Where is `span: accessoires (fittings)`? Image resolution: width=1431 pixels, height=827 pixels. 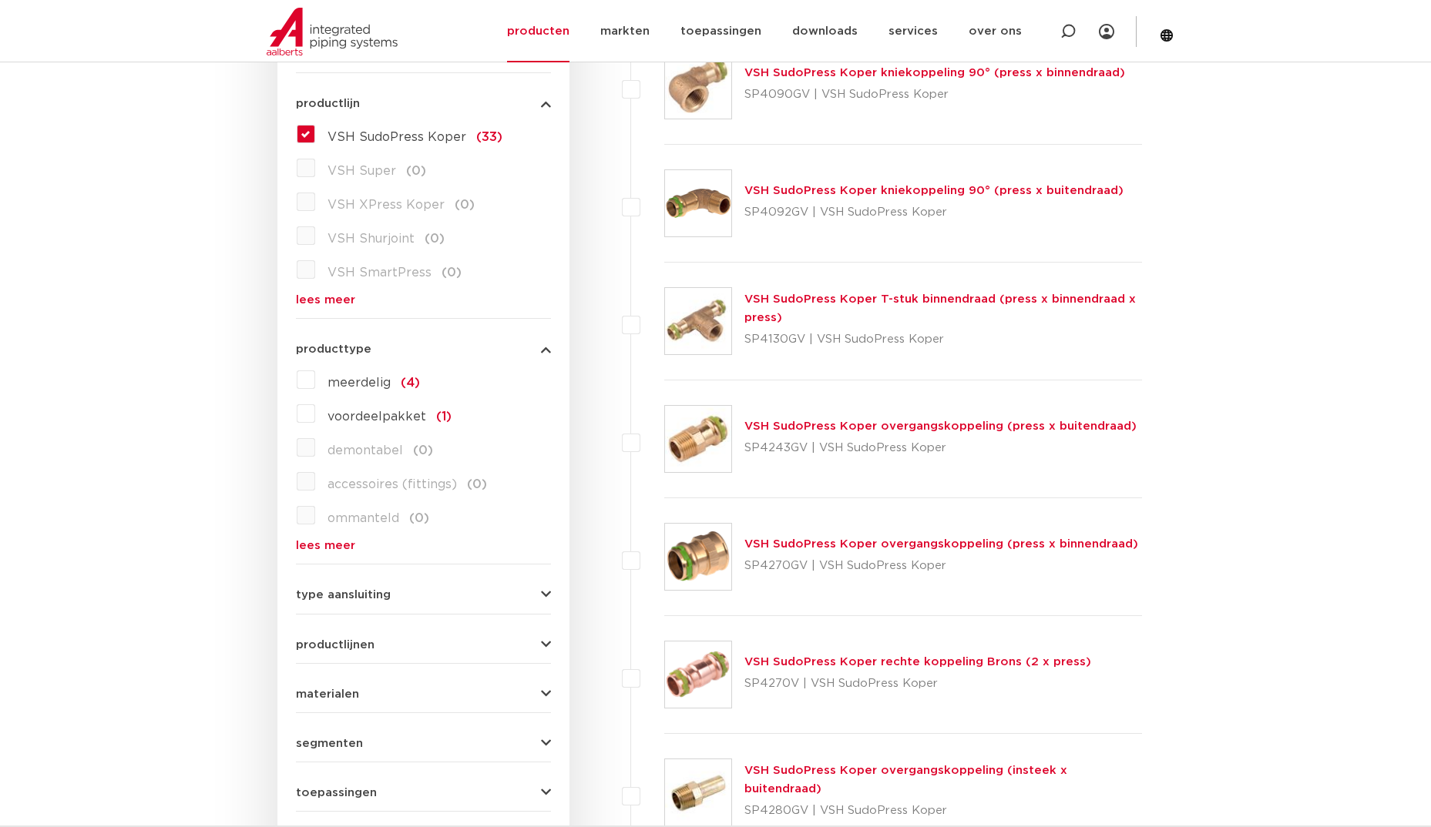 span: accessoires (fittings) is located at coordinates (392, 485).